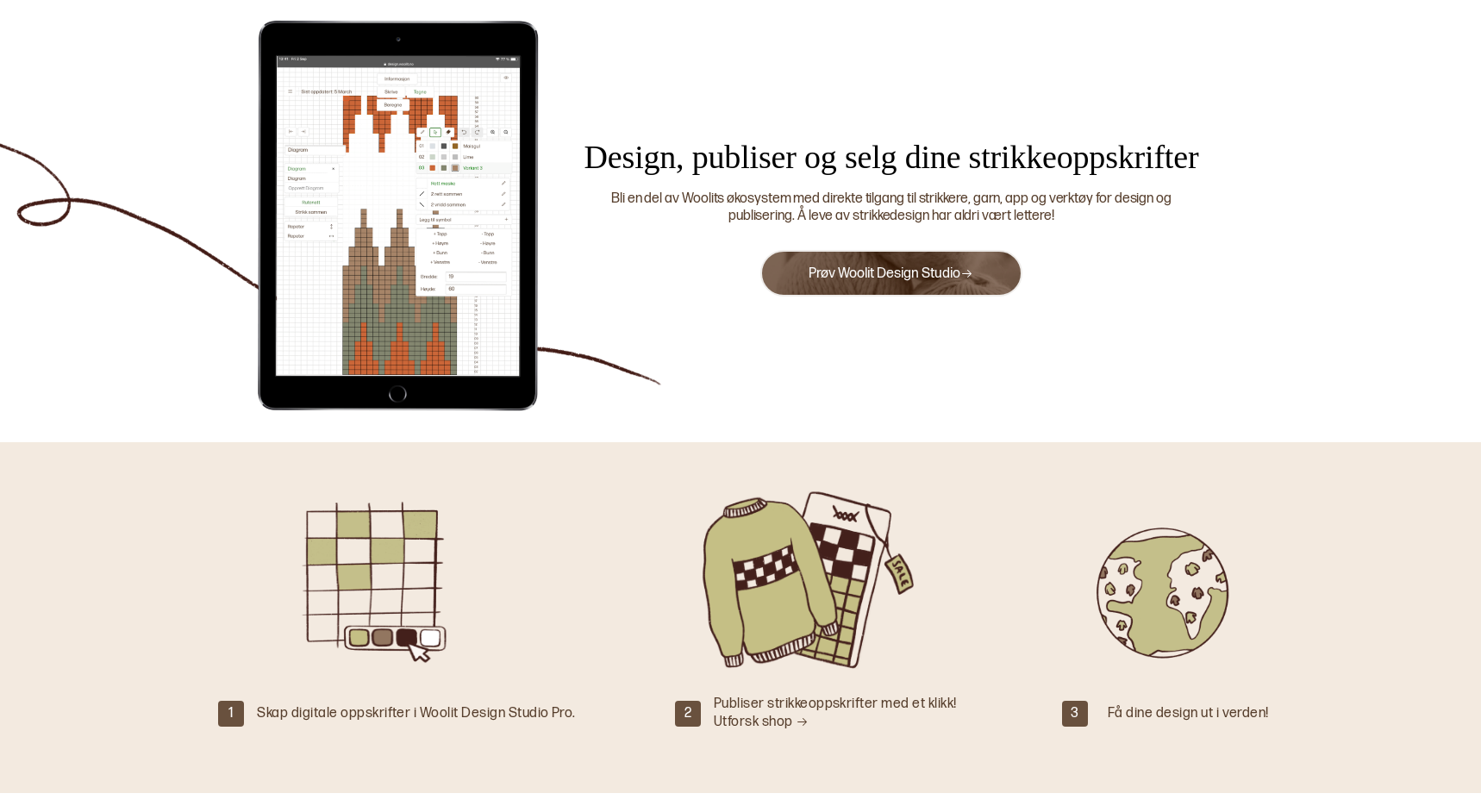 Image resolution: width=1481 pixels, height=812 pixels. I want to click on div: 3, so click(1074, 714).